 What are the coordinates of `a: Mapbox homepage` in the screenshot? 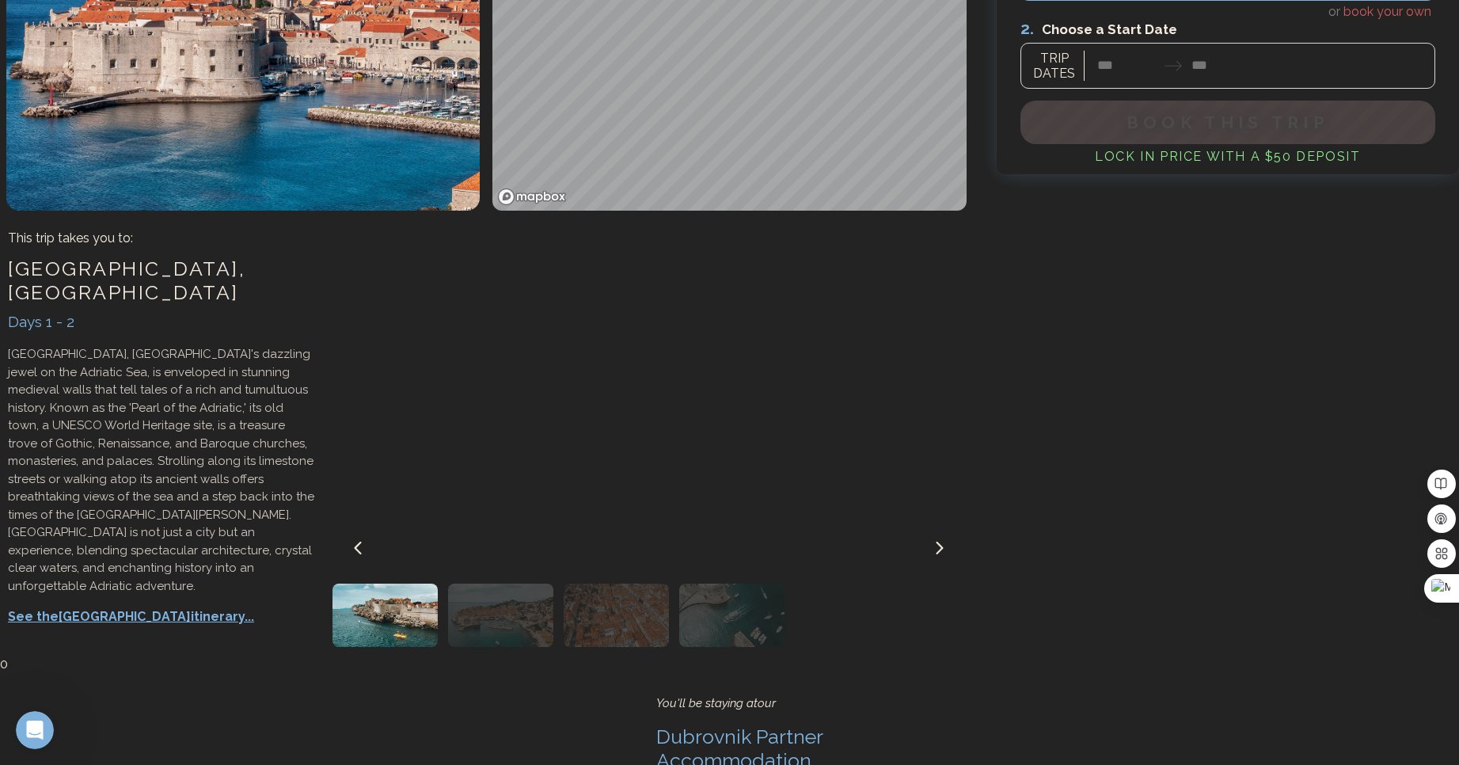 It's located at (532, 196).